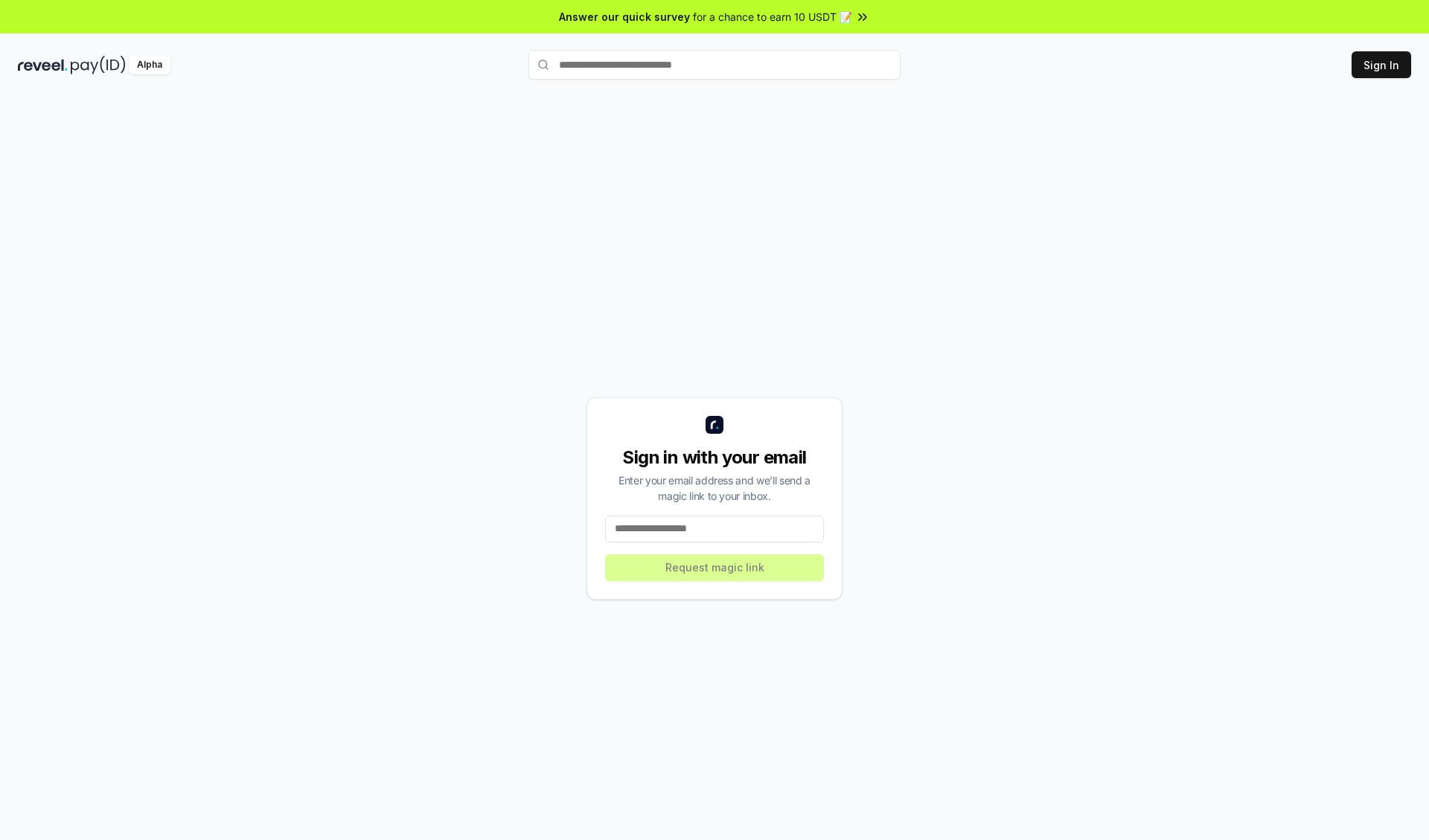 The height and width of the screenshot is (840, 1429). What do you see at coordinates (714, 488) in the screenshot?
I see `div: Enter your email address and we’ll send a magic link to your inbox.` at bounding box center [714, 488].